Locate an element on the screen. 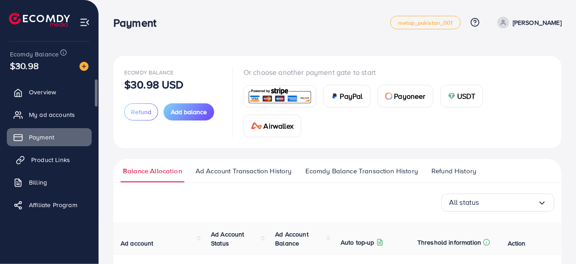 This screenshot has width=576, height=264. a: cardAirwallex is located at coordinates (273, 126).